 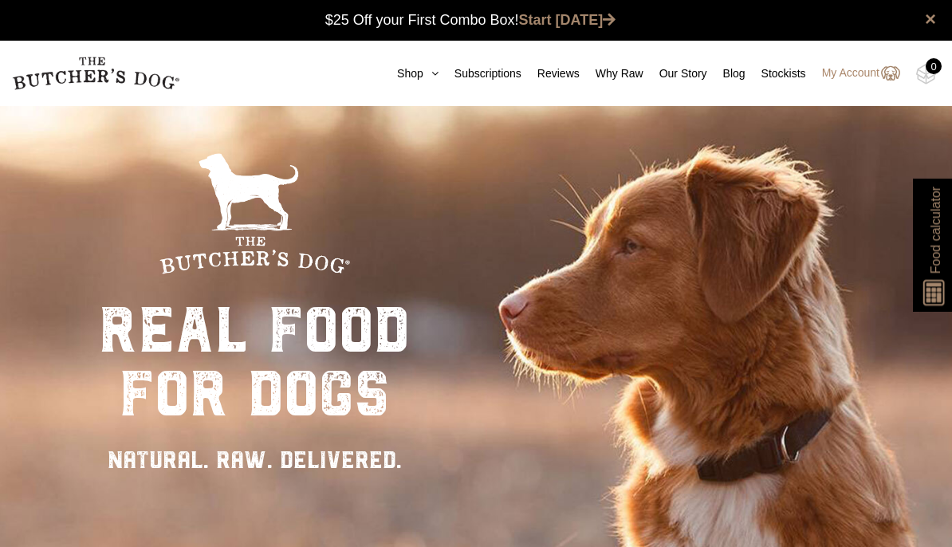 What do you see at coordinates (254, 459) in the screenshot?
I see `div: NATURAL. RAW. DELIVERED.` at bounding box center [254, 459].